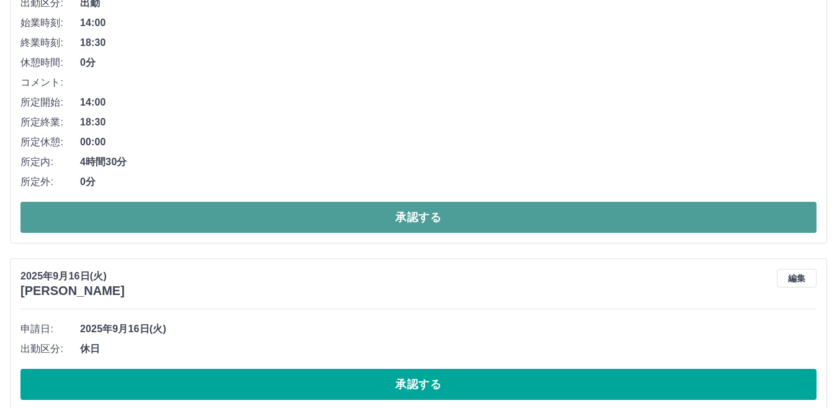 This screenshot has width=837, height=408. What do you see at coordinates (50, 83) in the screenshot?
I see `span: コメント:` at bounding box center [50, 83].